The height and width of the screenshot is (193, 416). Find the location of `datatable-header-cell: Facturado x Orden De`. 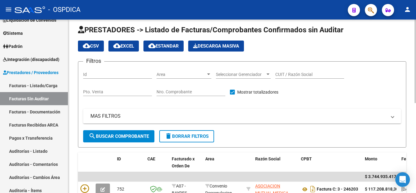

datatable-header-cell: Facturado x Orden De is located at coordinates (186, 166).